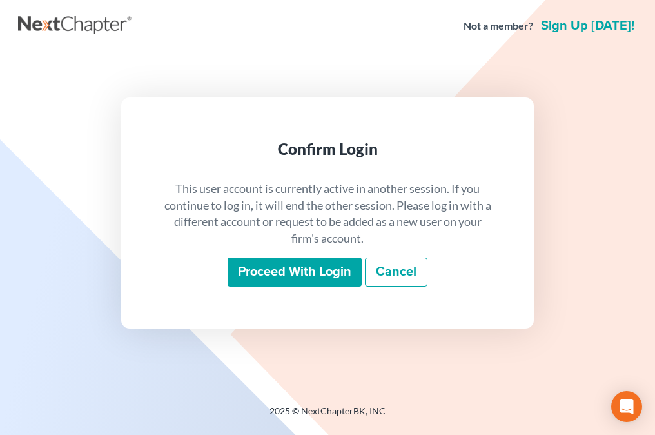  What do you see at coordinates (328, 416) in the screenshot?
I see `div: 2025 © NextChapterBK, INC` at bounding box center [328, 416].